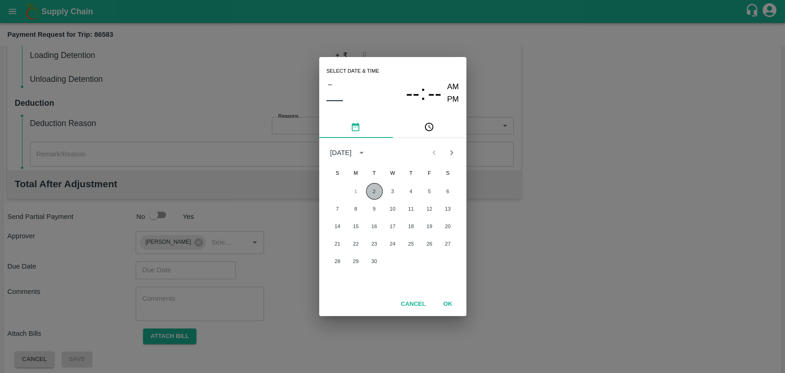 Image resolution: width=785 pixels, height=373 pixels. I want to click on button: 9, so click(374, 209).